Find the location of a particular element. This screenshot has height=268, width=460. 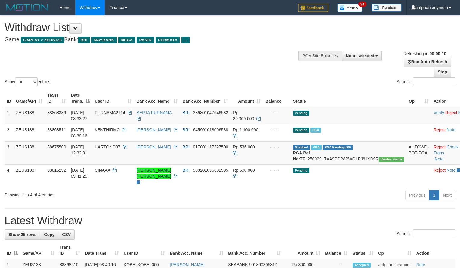

span: CSV is located at coordinates (66, 234).